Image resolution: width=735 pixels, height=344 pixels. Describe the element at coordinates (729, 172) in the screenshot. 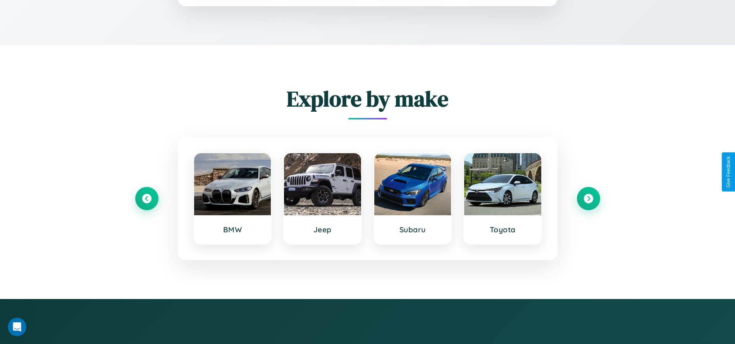

I see `div: Give Feedback` at that location.